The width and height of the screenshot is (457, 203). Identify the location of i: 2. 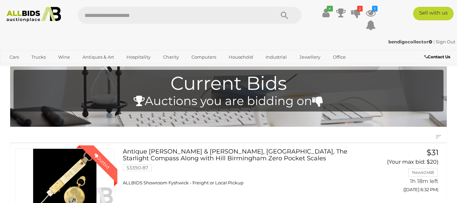
(360, 8).